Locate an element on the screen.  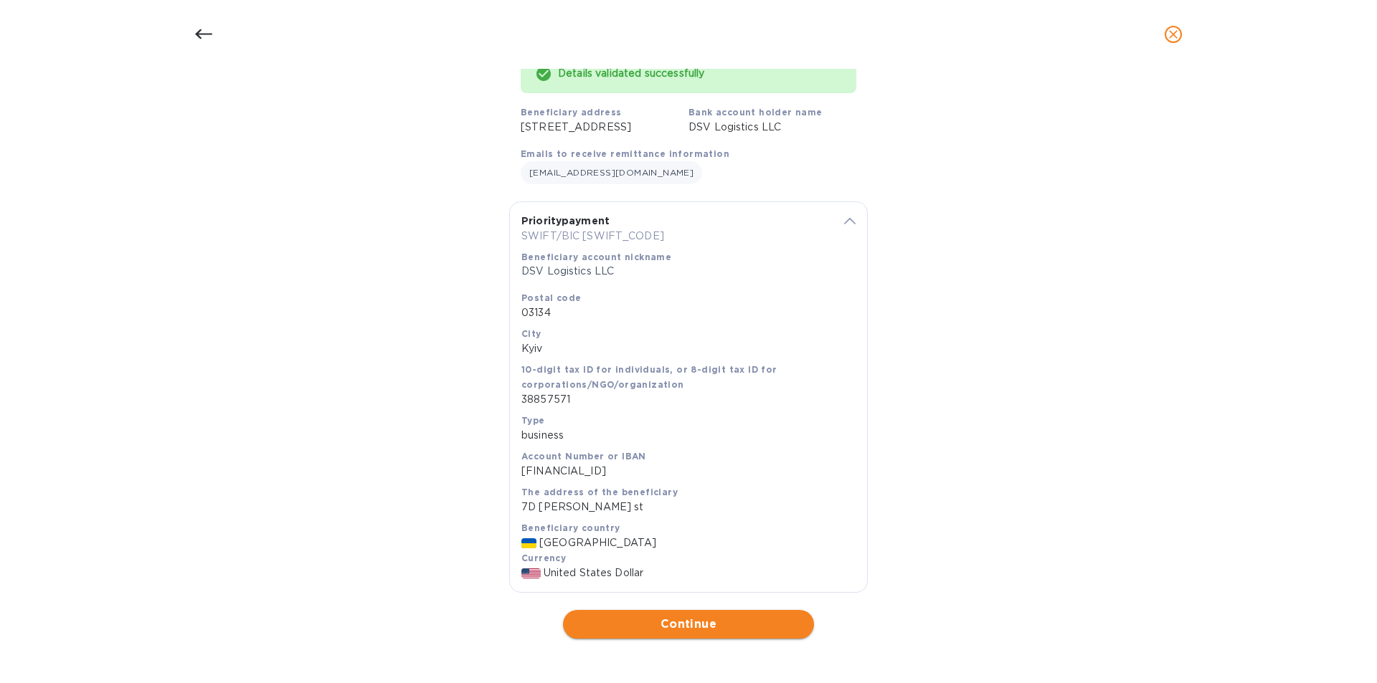
span: United States Dollar is located at coordinates (594, 573).